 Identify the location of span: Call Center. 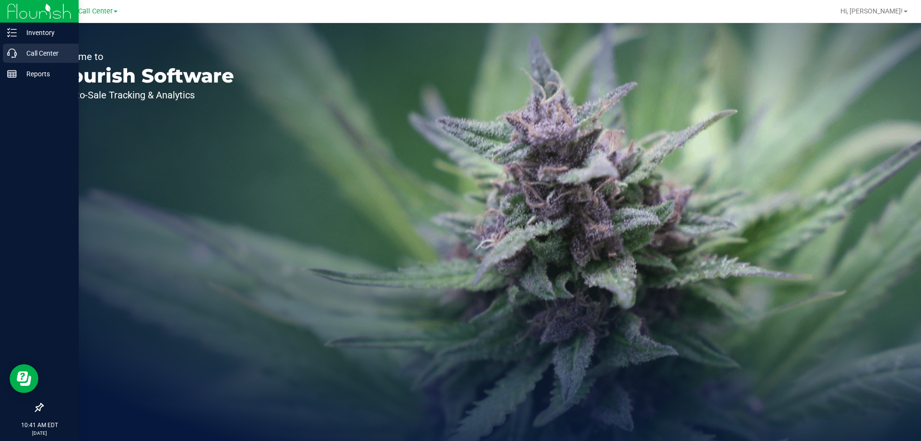
(95, 11).